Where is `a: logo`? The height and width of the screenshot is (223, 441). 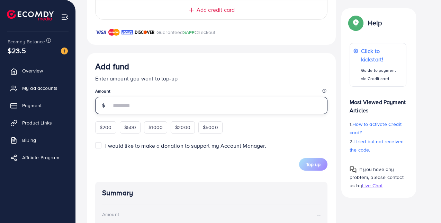
a: logo is located at coordinates (30, 15).